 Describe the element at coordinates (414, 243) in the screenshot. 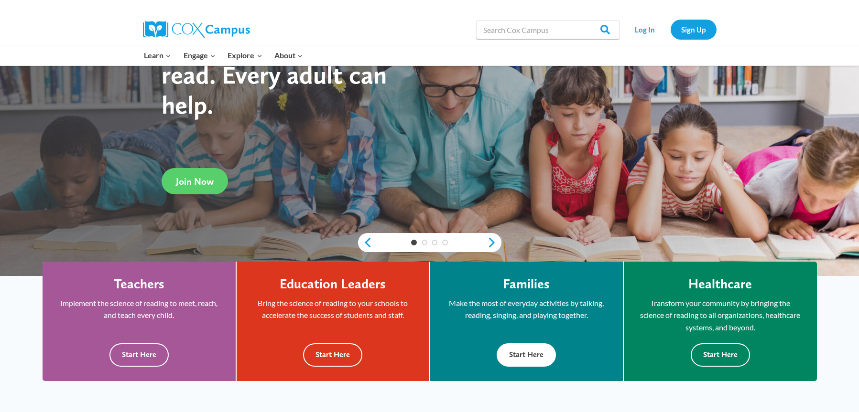

I see `a: 1` at that location.